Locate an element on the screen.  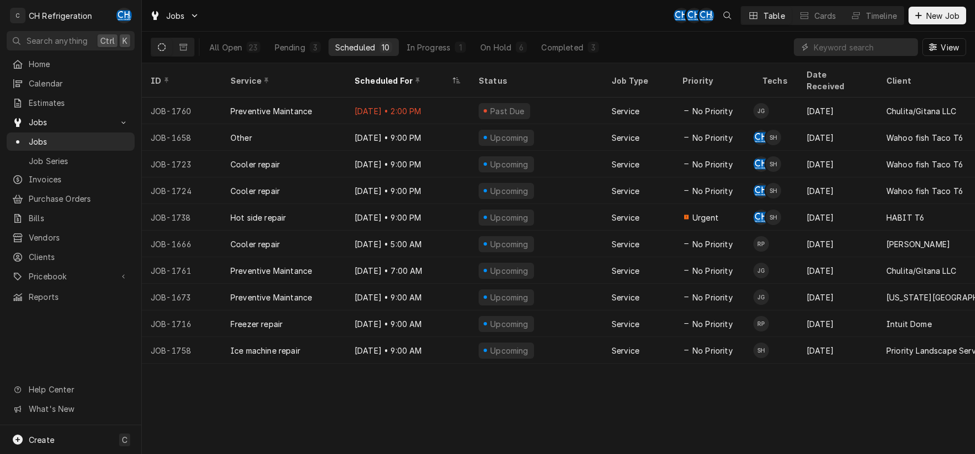
div: Status is located at coordinates (535, 80).